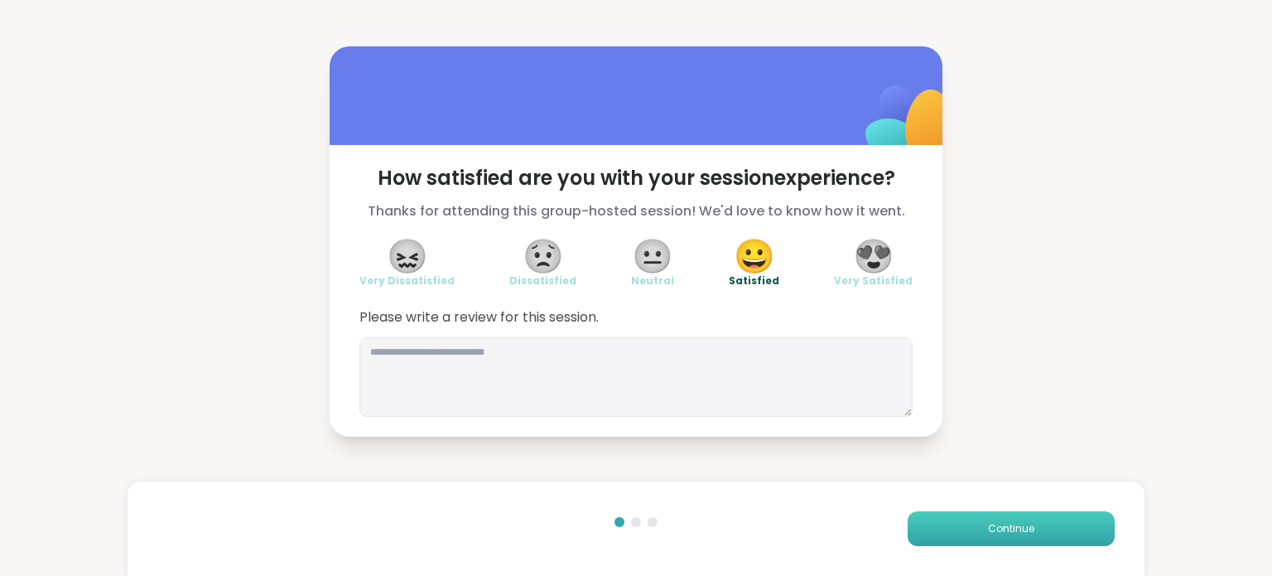 The width and height of the screenshot is (1272, 576). I want to click on img: ShareWell Logomark, so click(908, 124).